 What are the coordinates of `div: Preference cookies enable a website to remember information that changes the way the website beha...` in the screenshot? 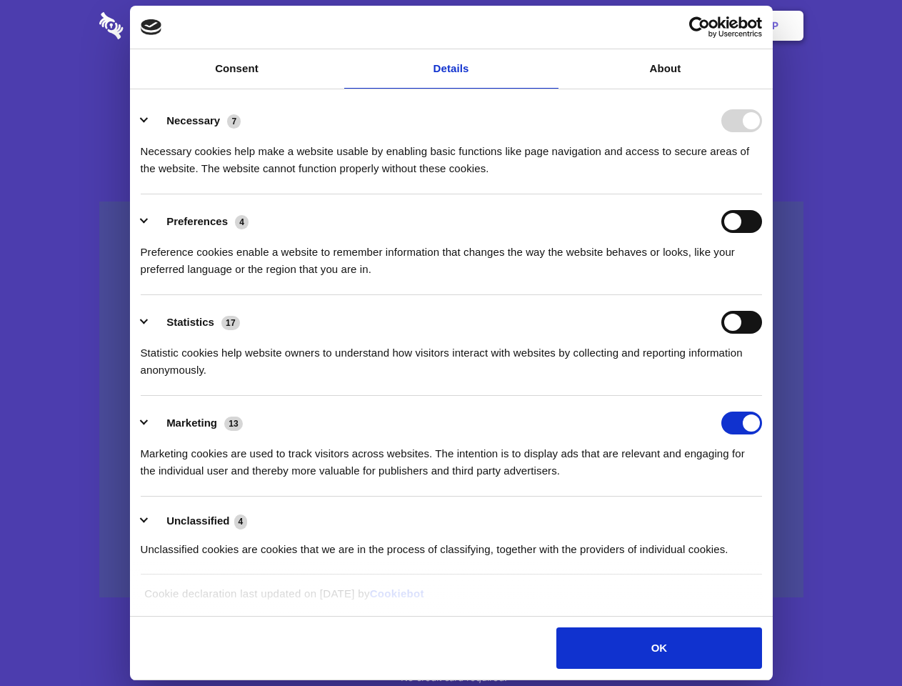 It's located at (451, 255).